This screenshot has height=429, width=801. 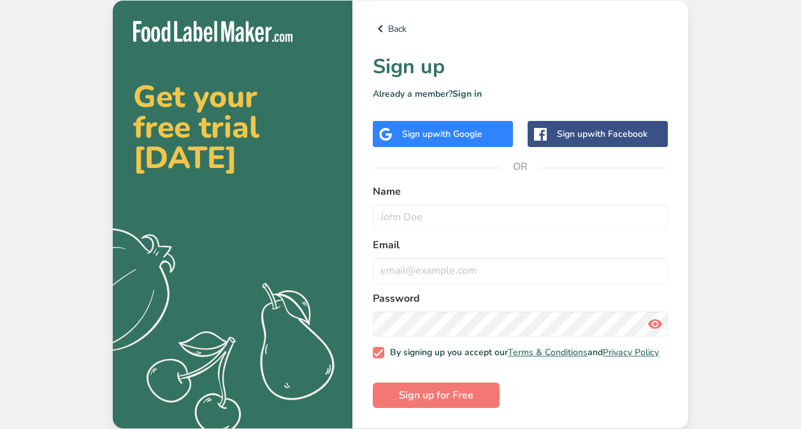 What do you see at coordinates (522, 353) in the screenshot?
I see `span: By signing up you accept our and` at bounding box center [522, 353].